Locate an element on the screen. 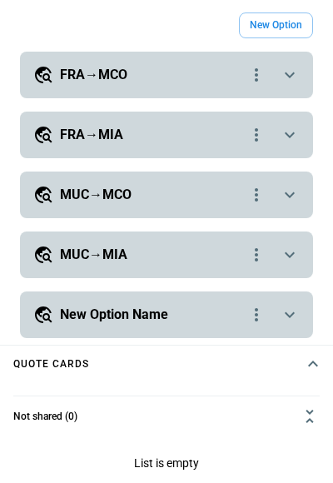 This screenshot has height=483, width=333. h5: MUC→MCO is located at coordinates (96, 195).